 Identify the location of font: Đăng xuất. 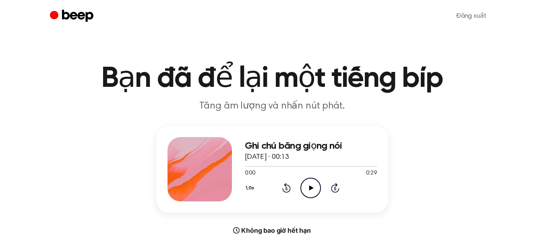
(471, 16).